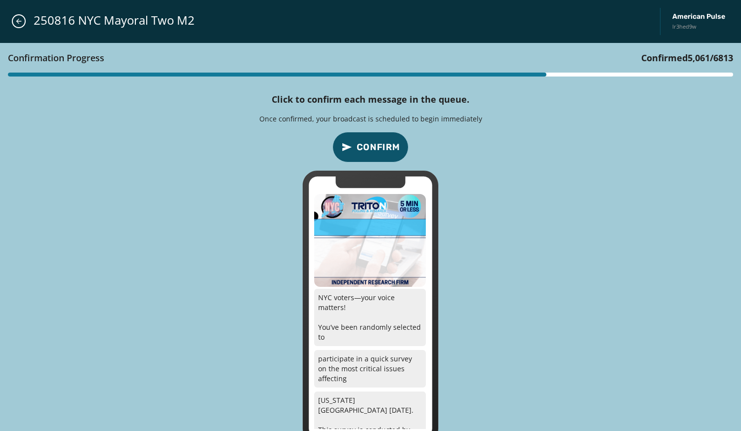  Describe the element at coordinates (370, 147) in the screenshot. I see `button: confirm-p2p-message-button` at that location.